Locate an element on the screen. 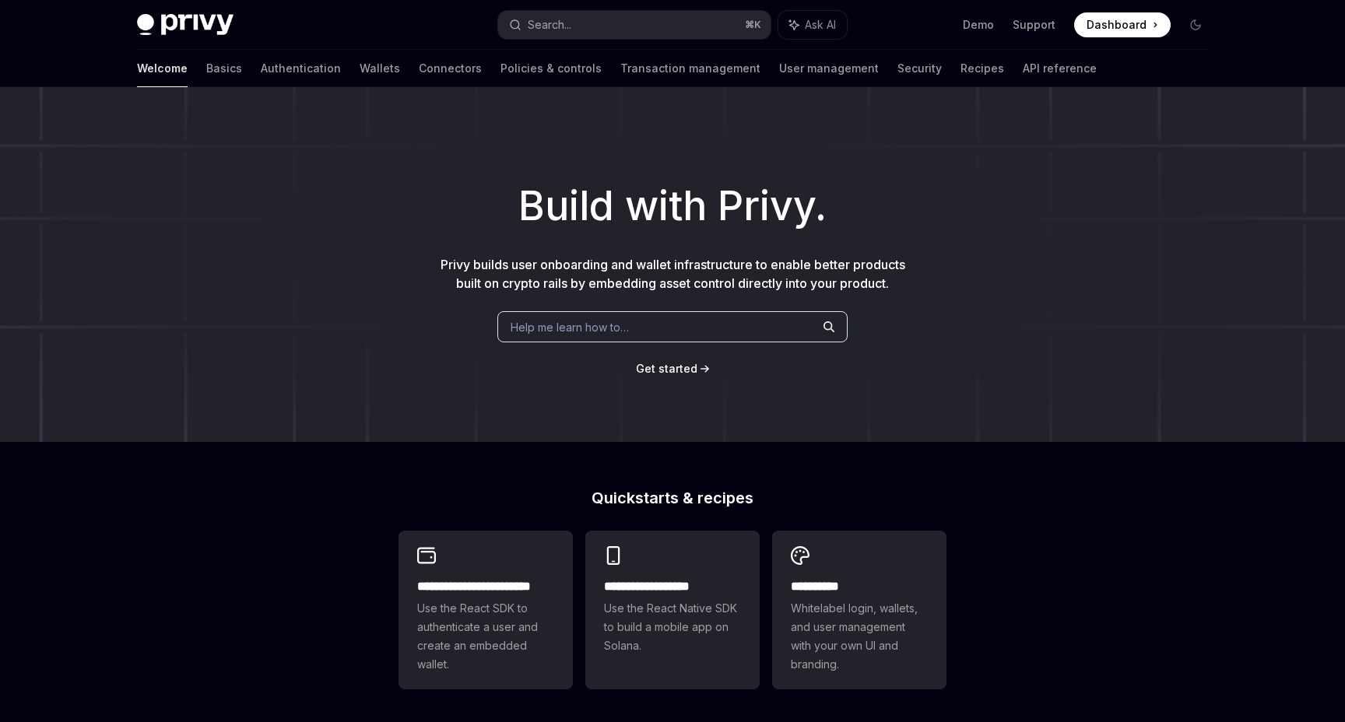 The image size is (1345, 722). a: User management is located at coordinates (829, 68).